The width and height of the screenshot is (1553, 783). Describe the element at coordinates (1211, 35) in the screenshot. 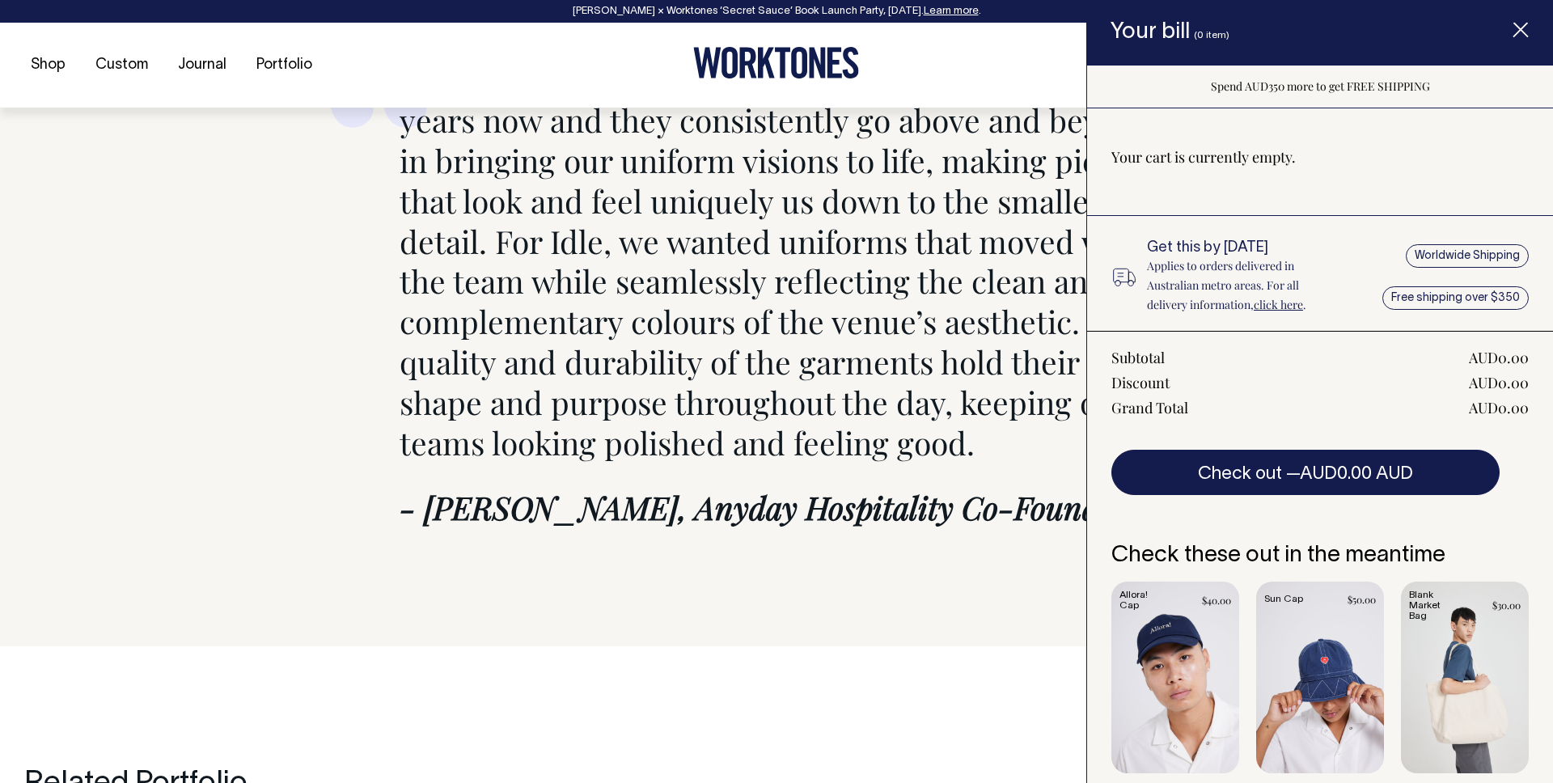

I see `span: (0 item)` at that location.